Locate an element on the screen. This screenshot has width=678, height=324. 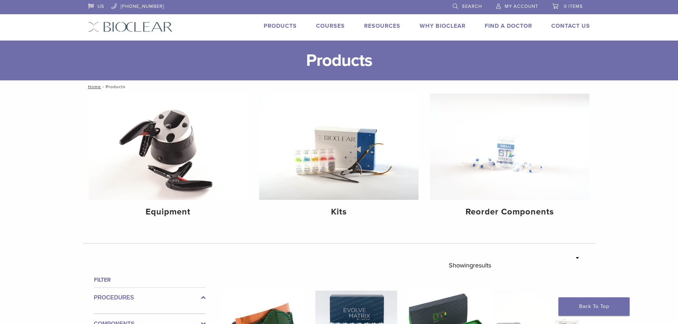
label: Procedures is located at coordinates (150, 298).